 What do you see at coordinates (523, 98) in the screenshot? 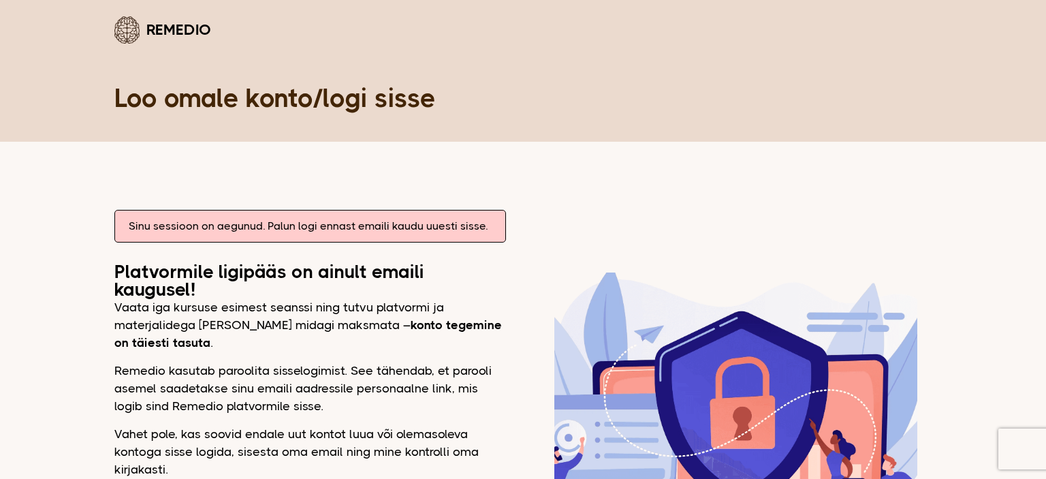
I see `h1: Loo omale konto/logi sisse` at bounding box center [523, 98].